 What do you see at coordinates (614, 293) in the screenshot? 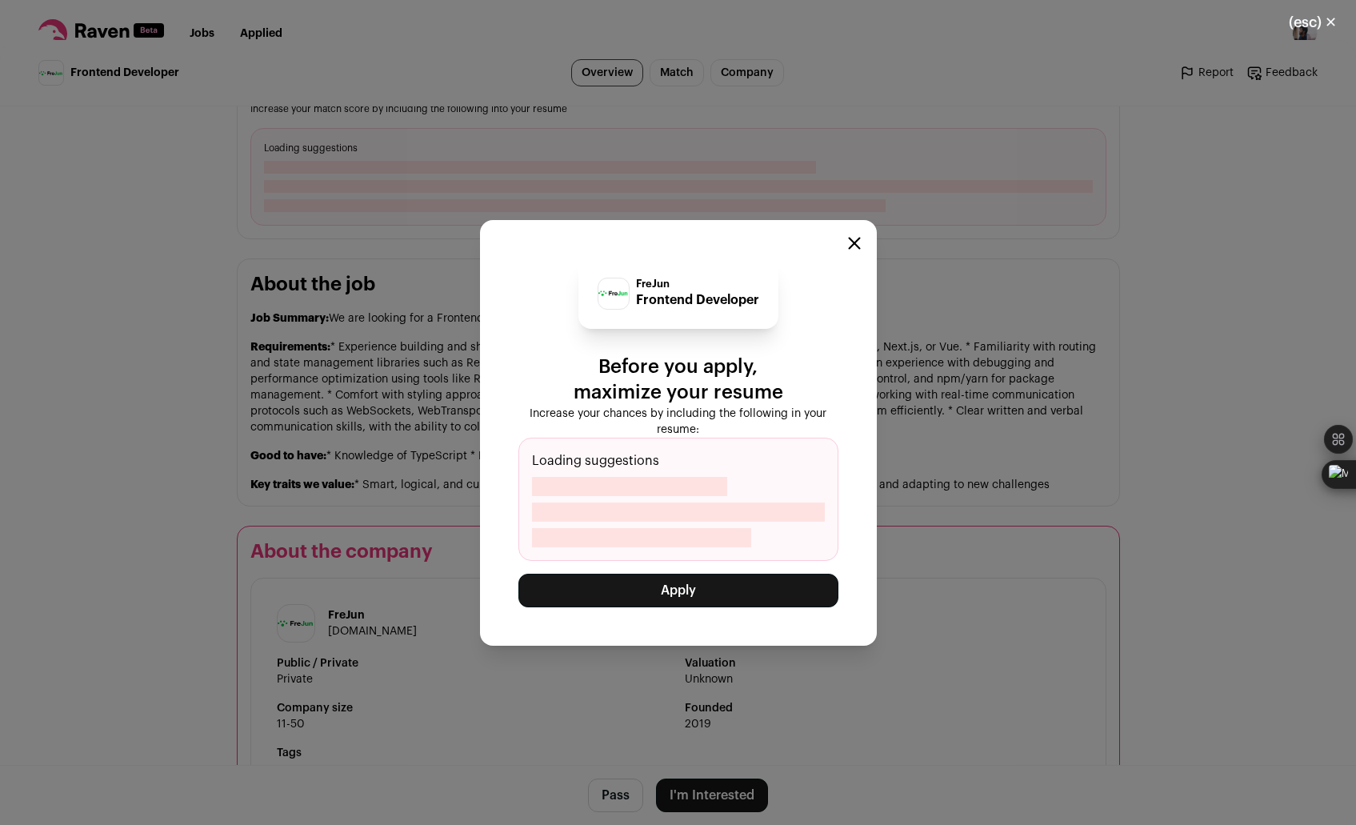
I see `img: 74caa549d51c152618374a157579ae28c86b68855b1a1ed0c160a43527e315bd.png` at bounding box center [614, 293].